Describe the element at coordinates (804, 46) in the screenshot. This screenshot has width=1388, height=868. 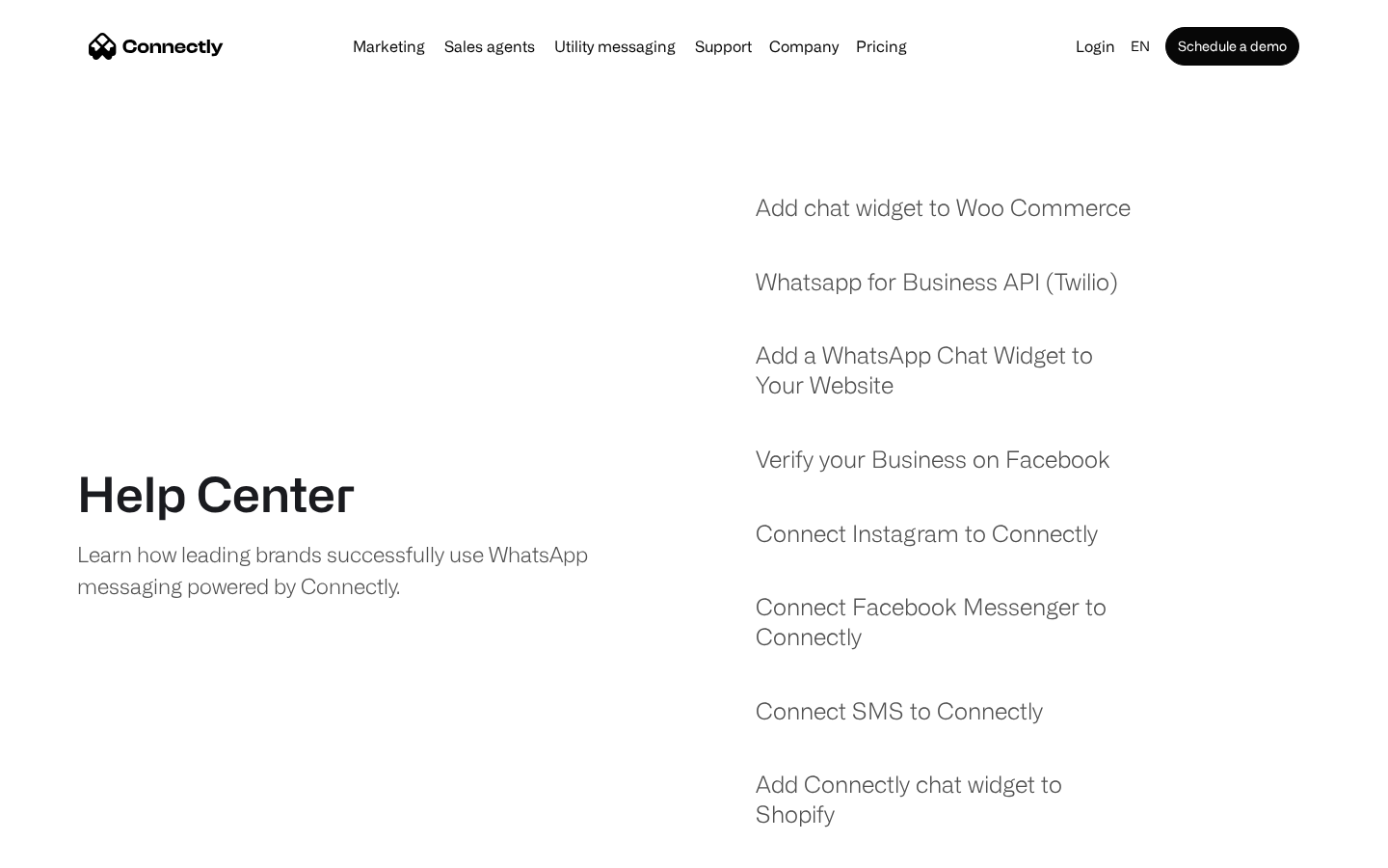
I see `div: Company` at that location.